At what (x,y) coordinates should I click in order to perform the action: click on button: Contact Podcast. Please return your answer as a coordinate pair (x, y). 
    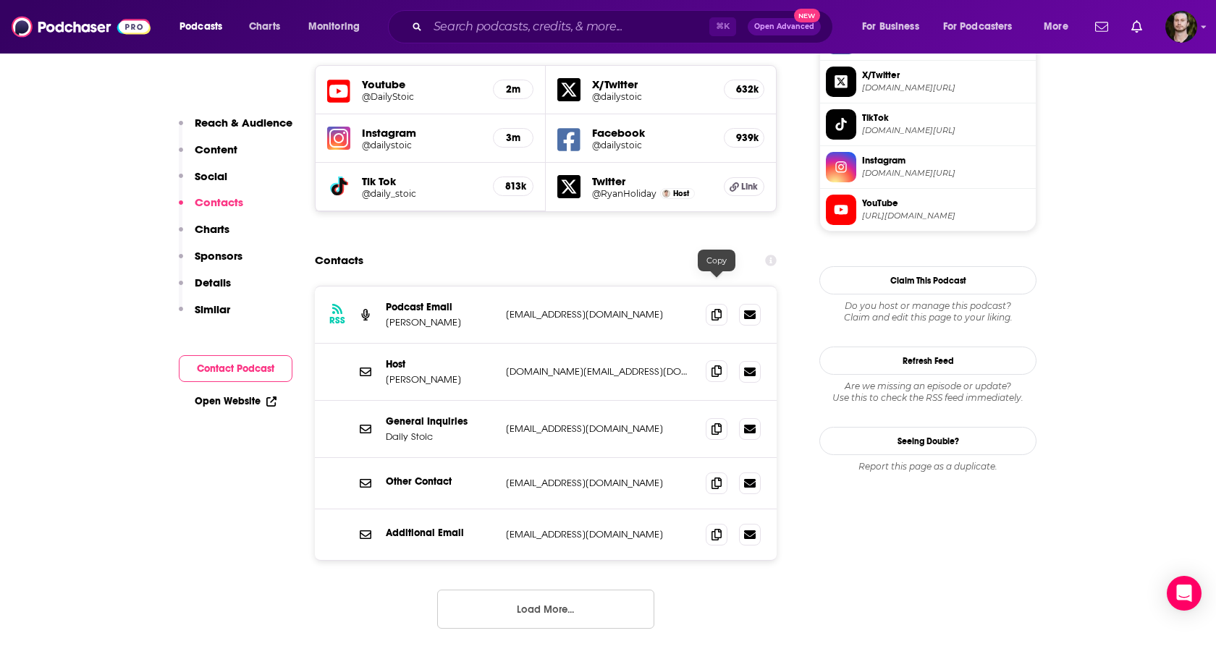
    Looking at the image, I should click on (235, 368).